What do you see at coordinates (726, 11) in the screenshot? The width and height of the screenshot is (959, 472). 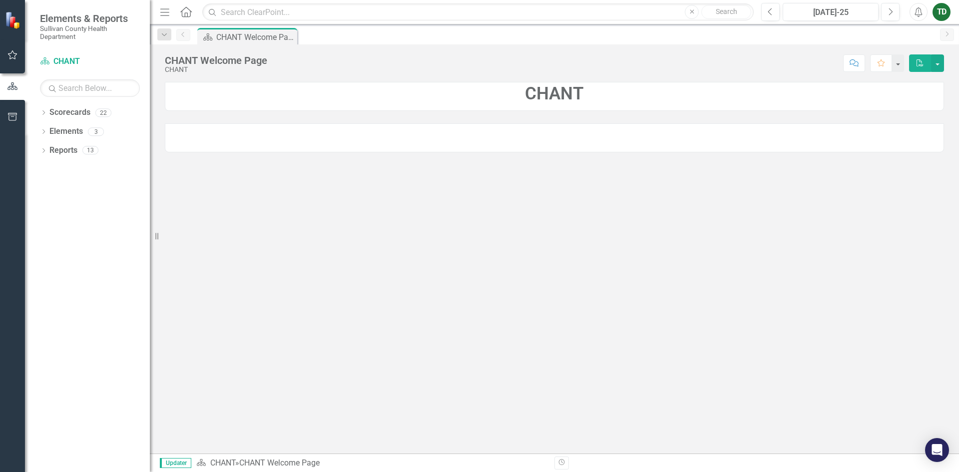 I see `span: Search` at bounding box center [726, 11].